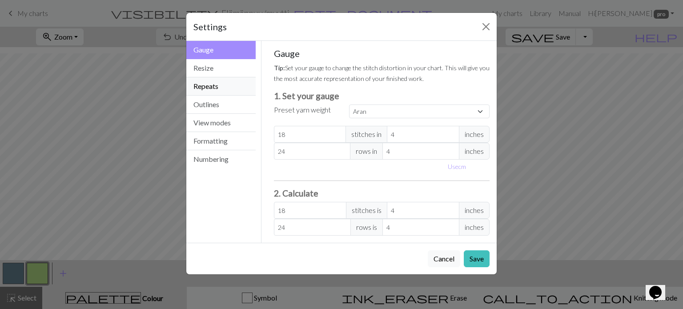  What do you see at coordinates (366, 210) in the screenshot?
I see `span: stitches is` at bounding box center [366, 210].